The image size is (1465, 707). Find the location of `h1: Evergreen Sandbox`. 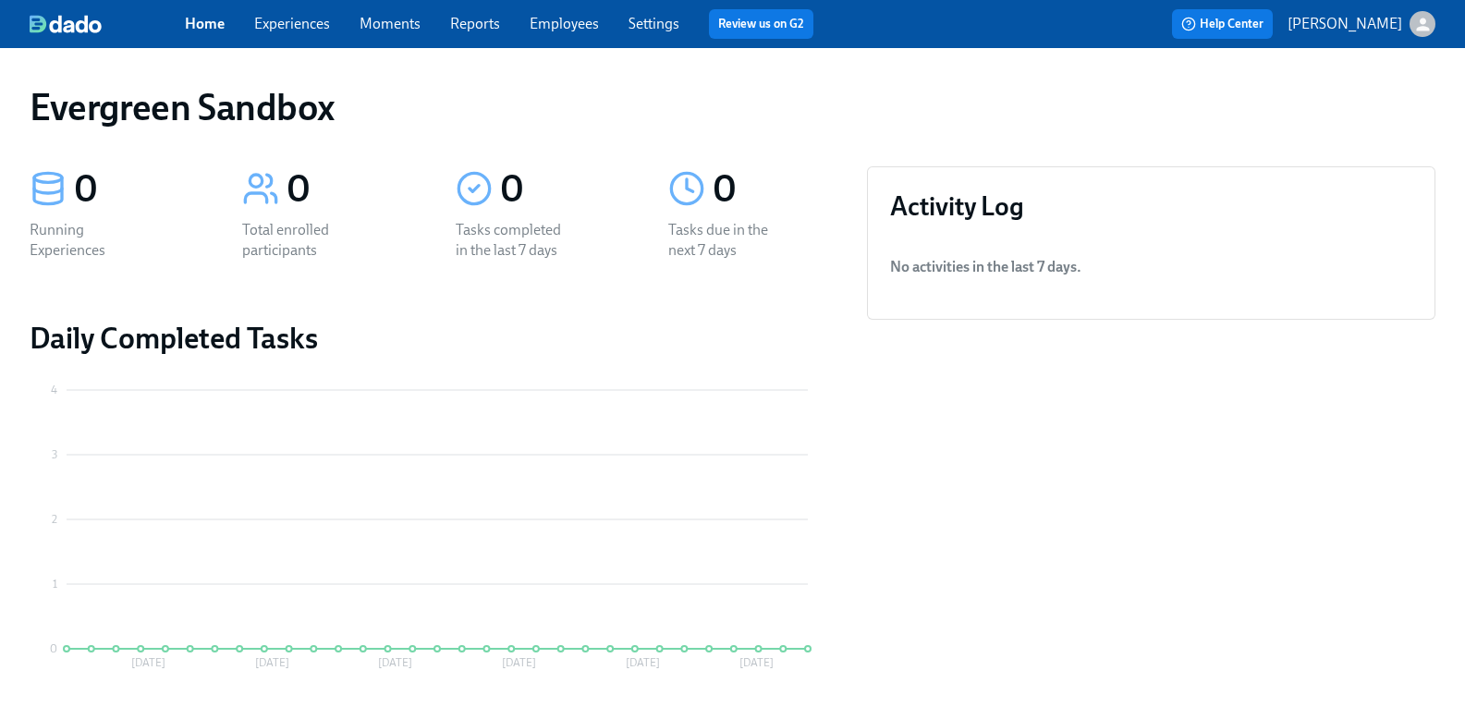

h1: Evergreen Sandbox is located at coordinates (182, 107).